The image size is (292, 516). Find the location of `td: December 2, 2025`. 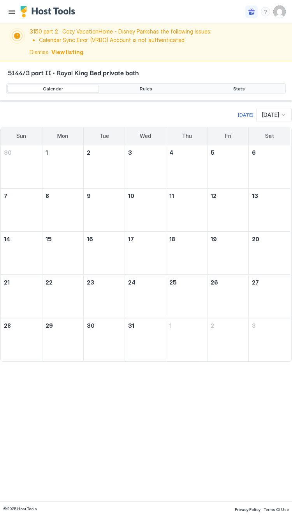

td: December 2, 2025 is located at coordinates (104, 167).